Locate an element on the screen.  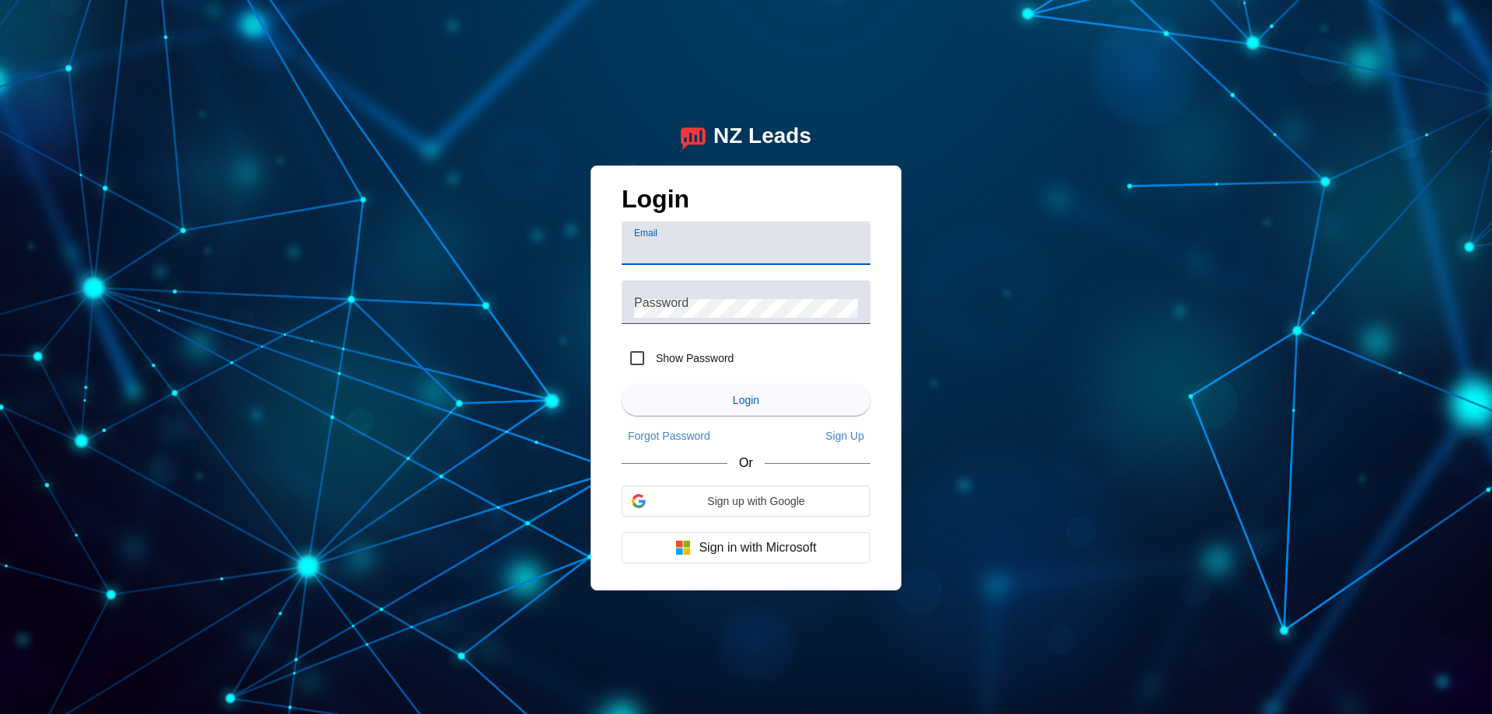
h1: Login is located at coordinates (746, 203).